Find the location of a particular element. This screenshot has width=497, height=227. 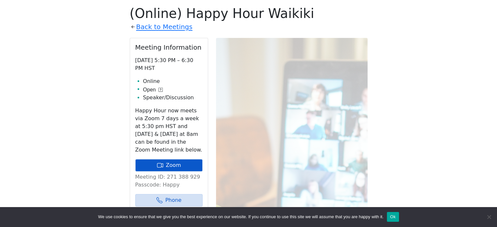

h1: (Online) Happy Hour Waikiki is located at coordinates (249, 13).